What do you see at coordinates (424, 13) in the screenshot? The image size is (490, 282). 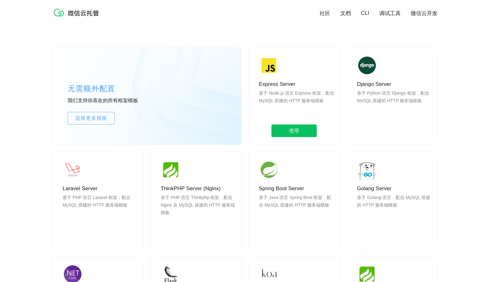 I see `a: 微信云开发` at bounding box center [424, 13].